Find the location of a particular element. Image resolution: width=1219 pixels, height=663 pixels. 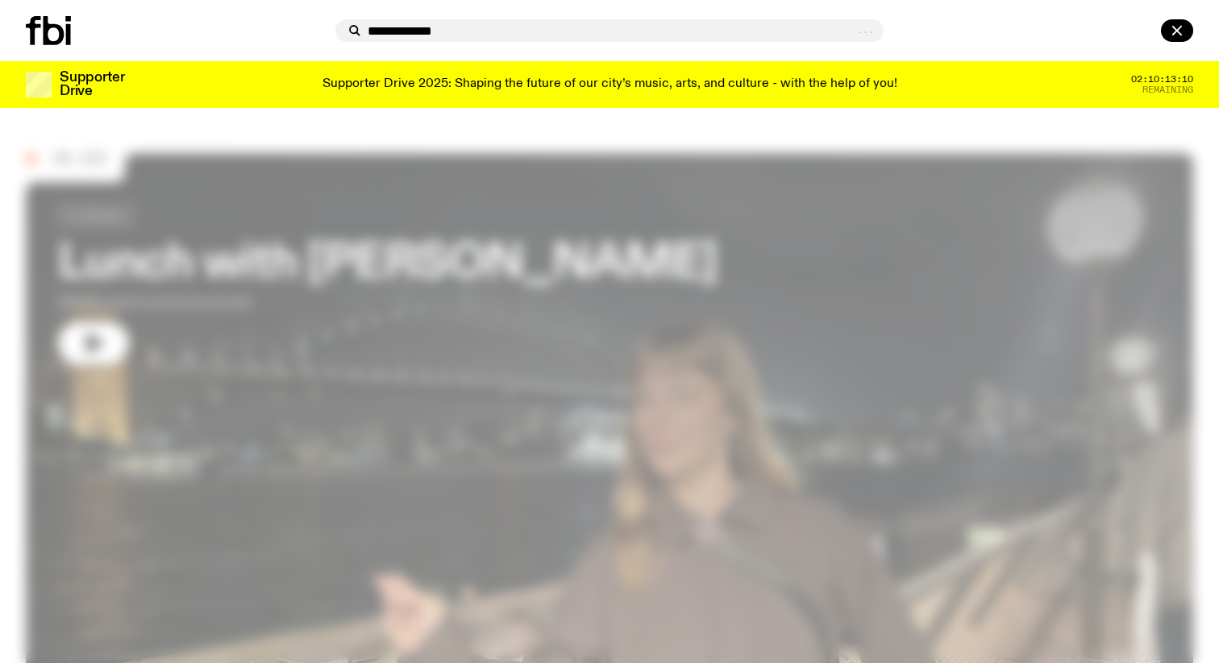

h3: Supporter Drive is located at coordinates (92, 85).